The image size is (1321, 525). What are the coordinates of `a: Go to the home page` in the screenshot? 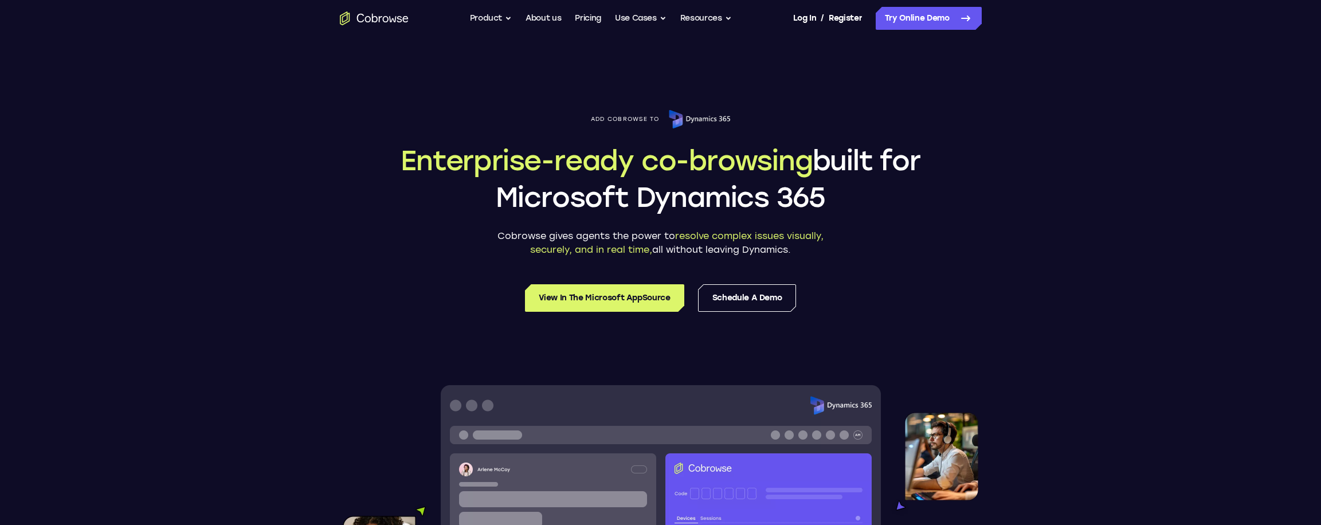 It's located at (374, 18).